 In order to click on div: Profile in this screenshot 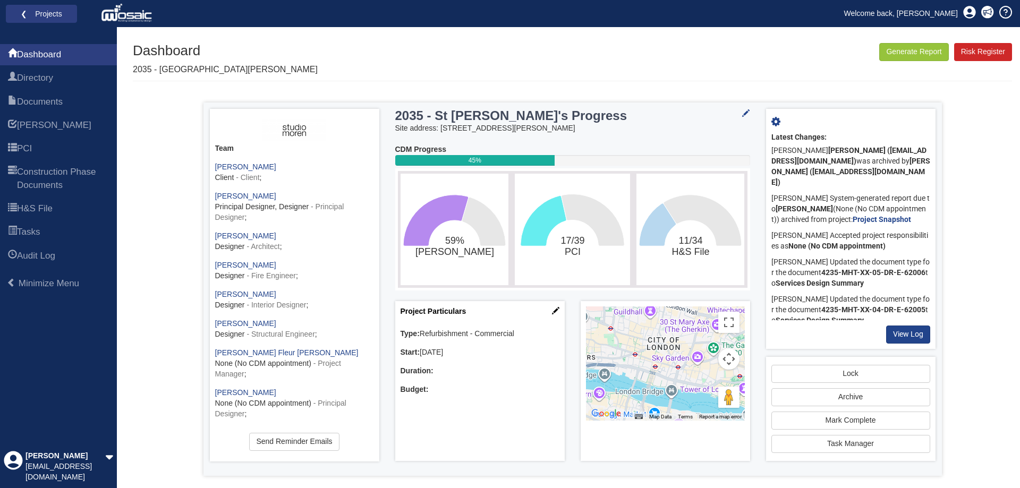, I will do `click(13, 467)`.